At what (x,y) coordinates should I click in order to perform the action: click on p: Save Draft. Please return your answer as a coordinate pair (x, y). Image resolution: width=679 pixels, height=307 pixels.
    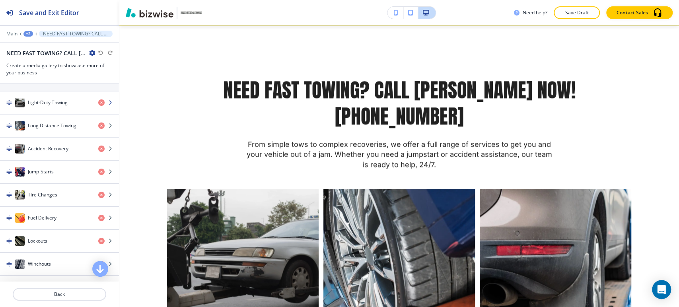
    Looking at the image, I should click on (577, 13).